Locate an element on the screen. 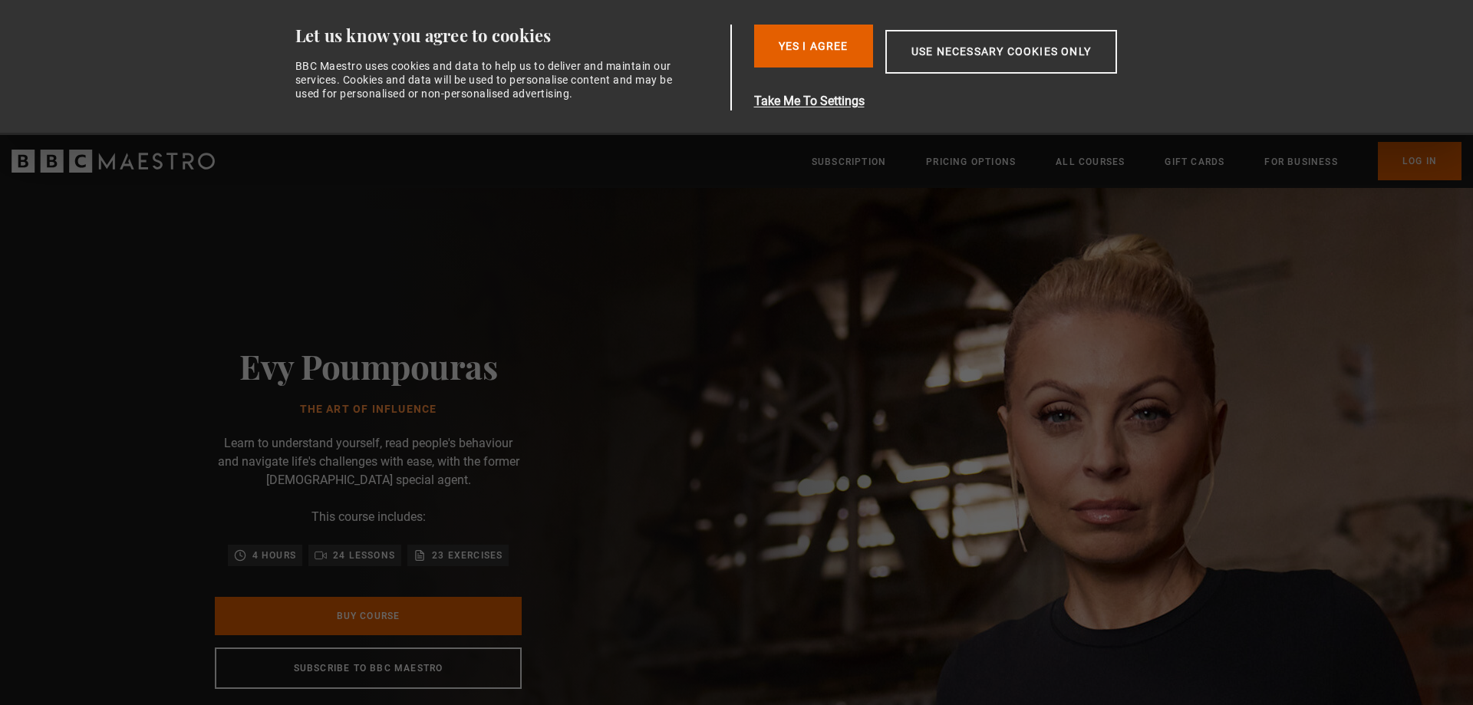  p: 4 hours is located at coordinates (274, 555).